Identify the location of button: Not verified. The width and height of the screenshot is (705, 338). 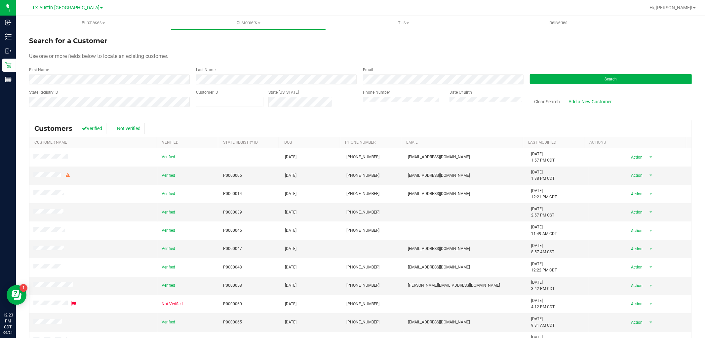
(129, 128).